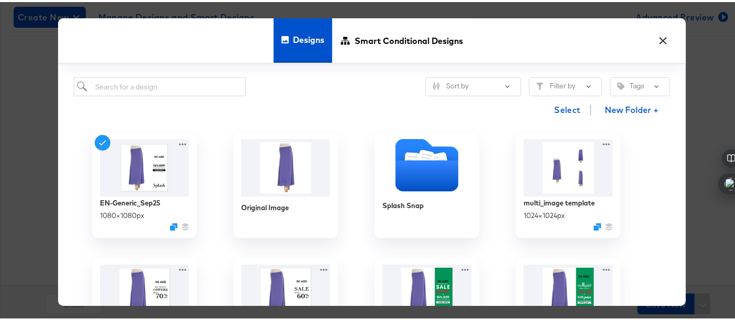 This screenshot has width=735, height=320. What do you see at coordinates (144, 291) in the screenshot?
I see `img: SUdnebAZQwY9Cs1-6CiwBg.jpg` at bounding box center [144, 291].